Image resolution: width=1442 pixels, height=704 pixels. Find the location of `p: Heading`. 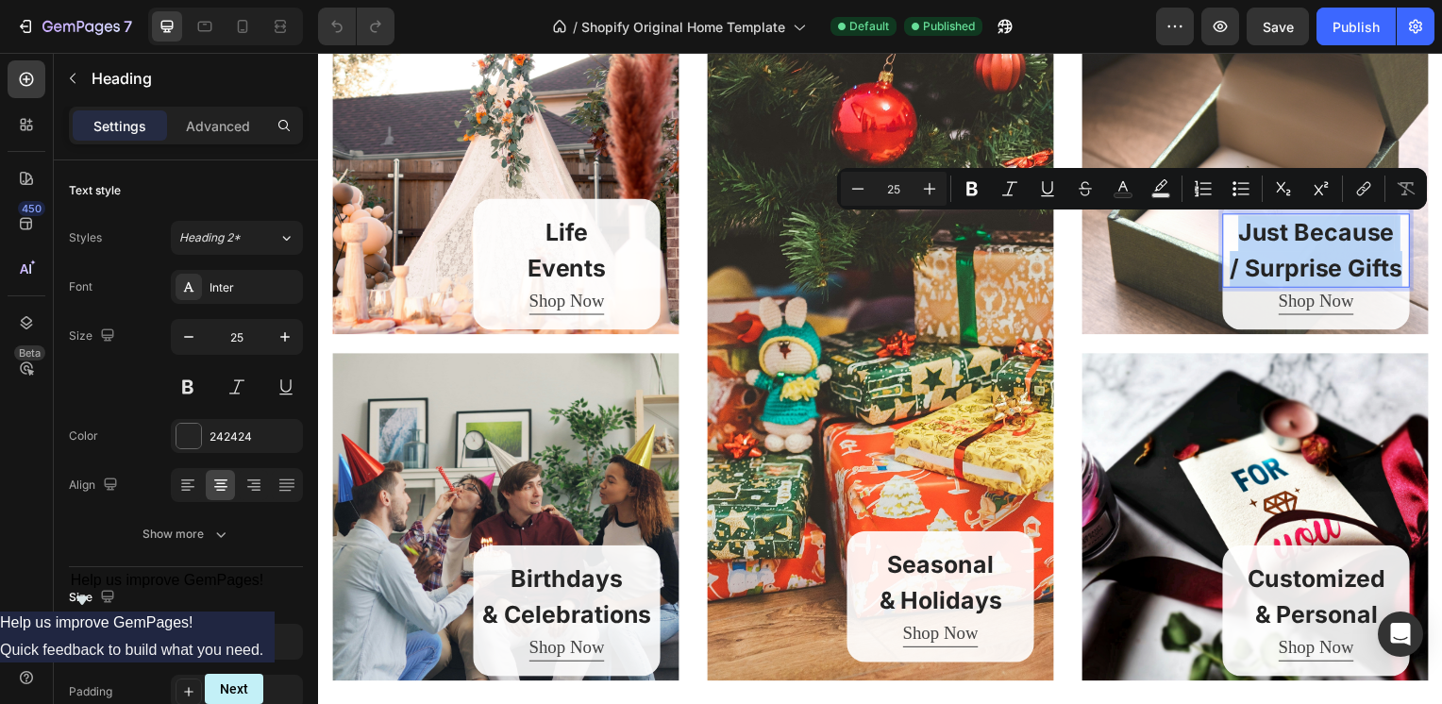

p: Heading is located at coordinates (193, 78).